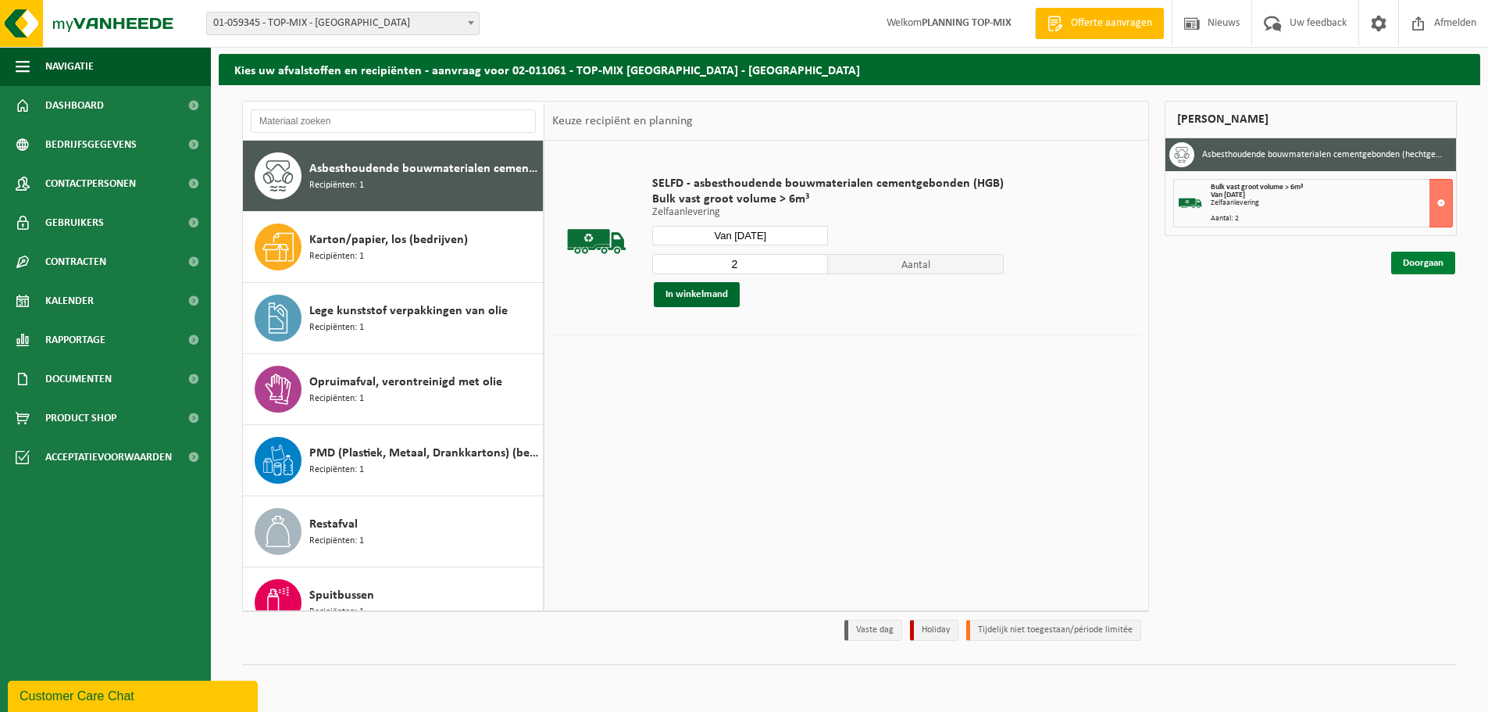 This screenshot has width=1488, height=712. Describe the element at coordinates (828, 184) in the screenshot. I see `span: SELFD - asbesthoudende bouwmaterialen cementgebonden (HGB)` at that location.